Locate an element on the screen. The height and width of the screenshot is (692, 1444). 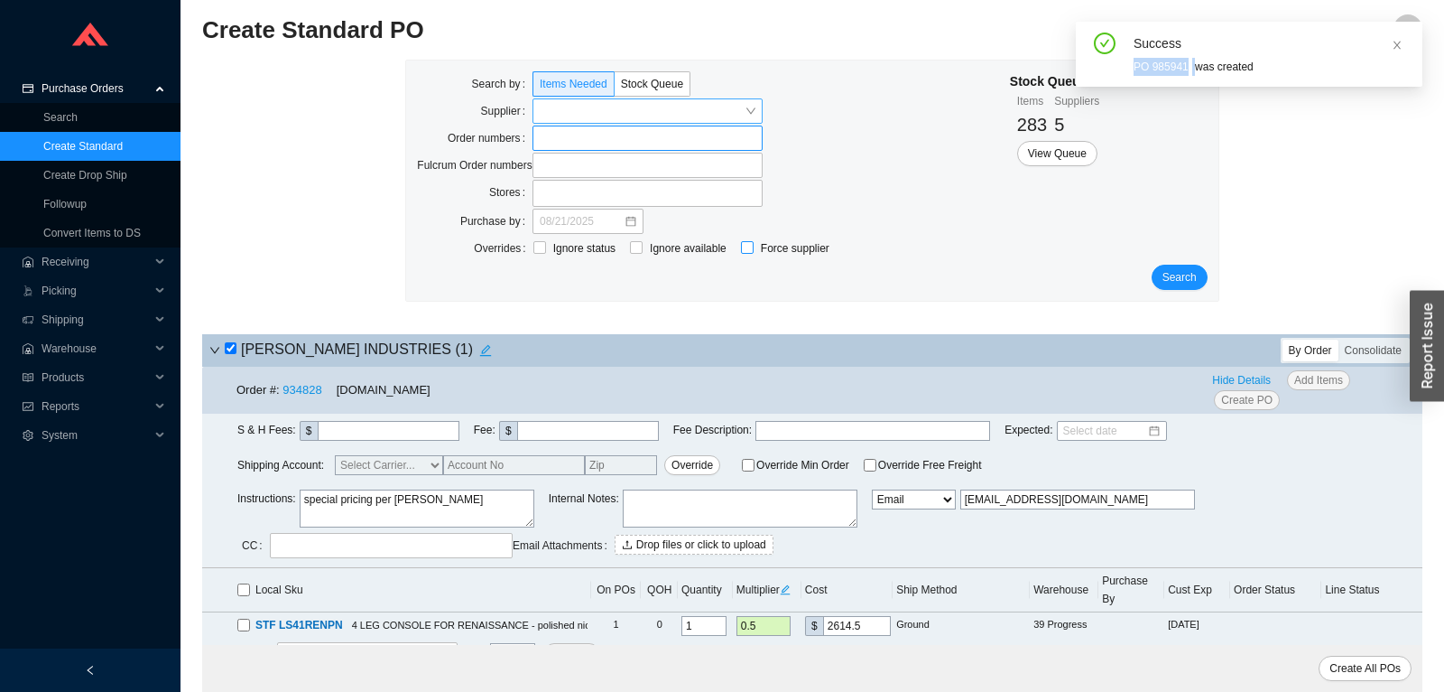
span: credit-card is located at coordinates (28, 88).